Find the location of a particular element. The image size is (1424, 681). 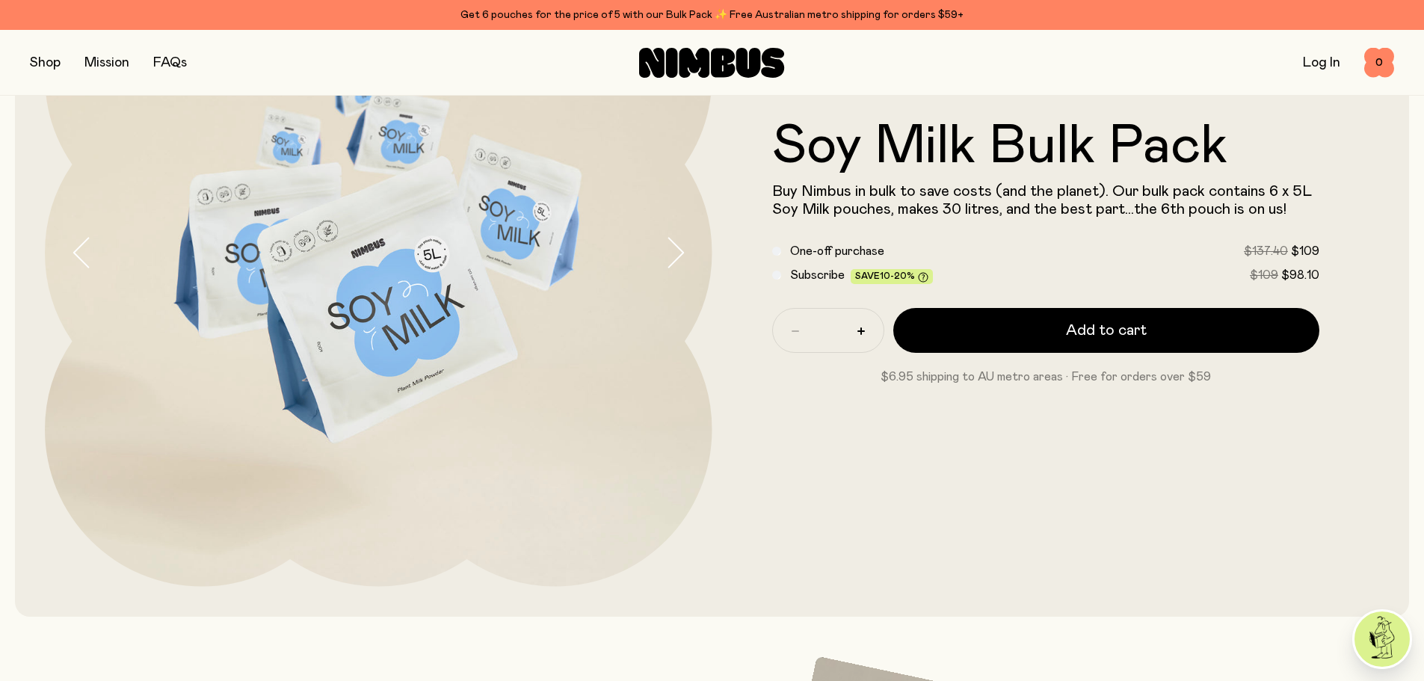

span: Buy Nimbus in bulk to save costs (and the planet). Our bulk pack contains 6 x 5L Soy Milk pouches... is located at coordinates (1042, 200).